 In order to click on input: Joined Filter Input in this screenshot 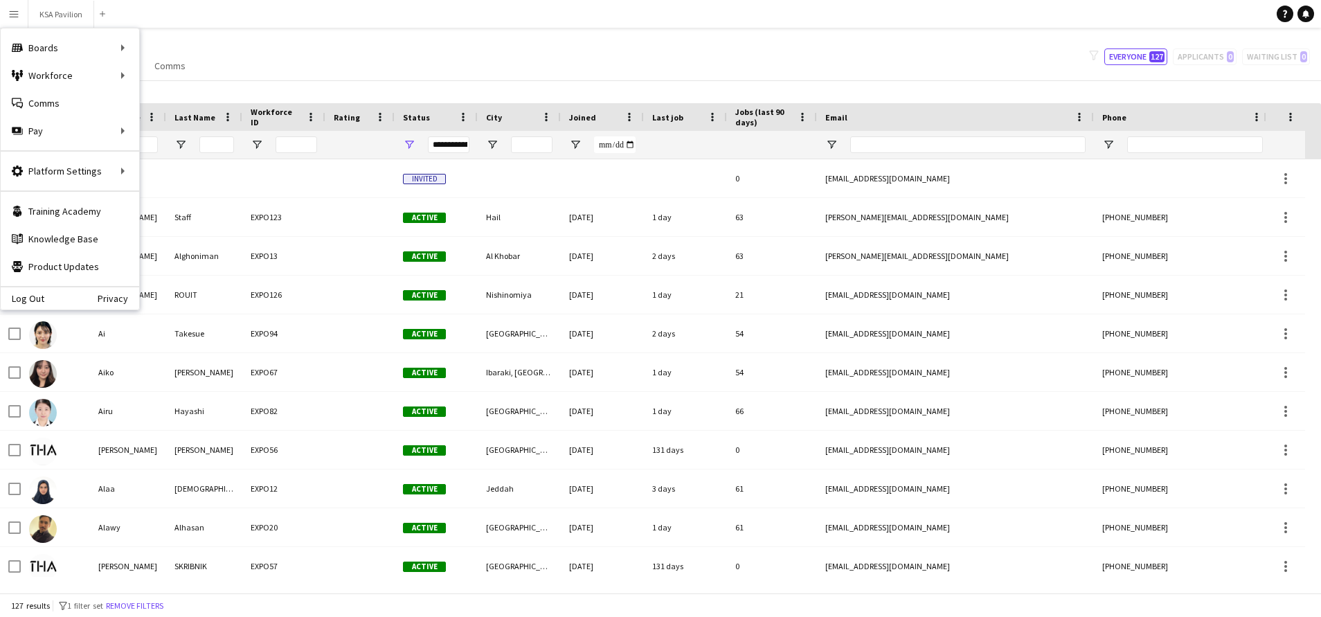, I will do `click(615, 145)`.